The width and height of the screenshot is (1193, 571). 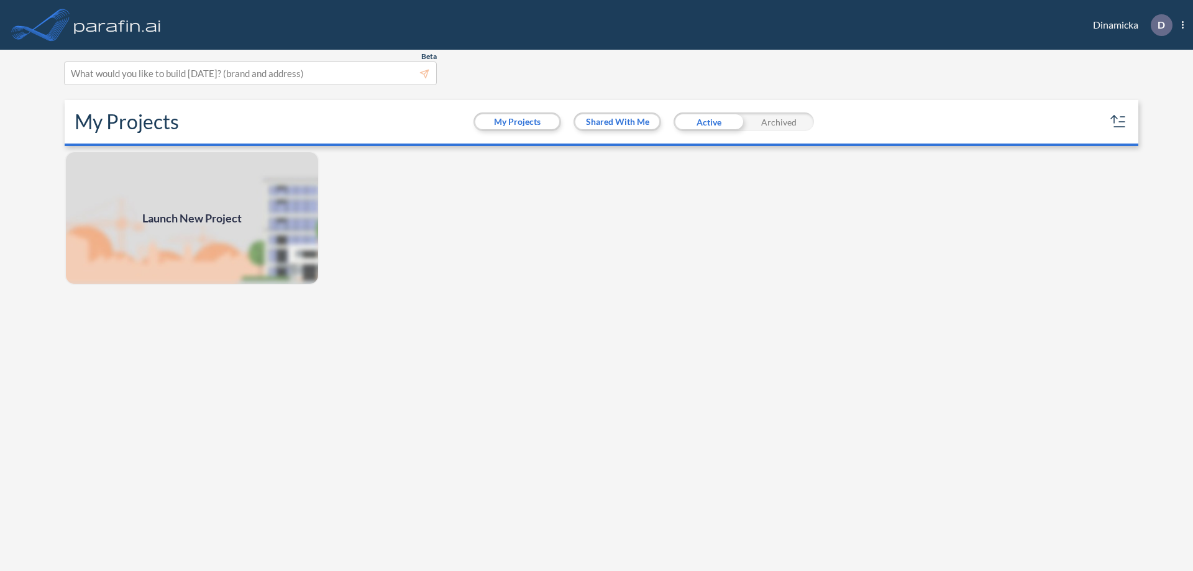 I want to click on div: Active, so click(x=709, y=122).